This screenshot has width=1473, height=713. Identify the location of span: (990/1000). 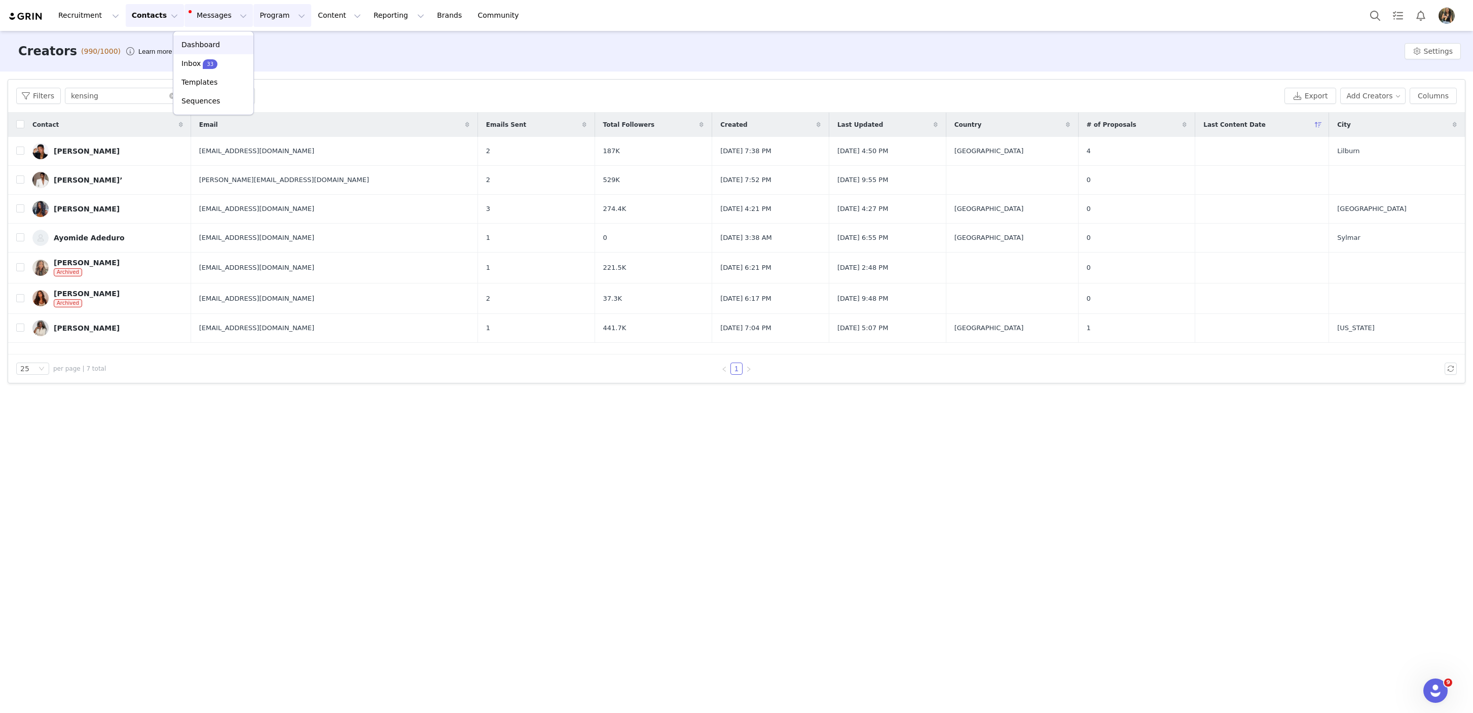
(101, 51).